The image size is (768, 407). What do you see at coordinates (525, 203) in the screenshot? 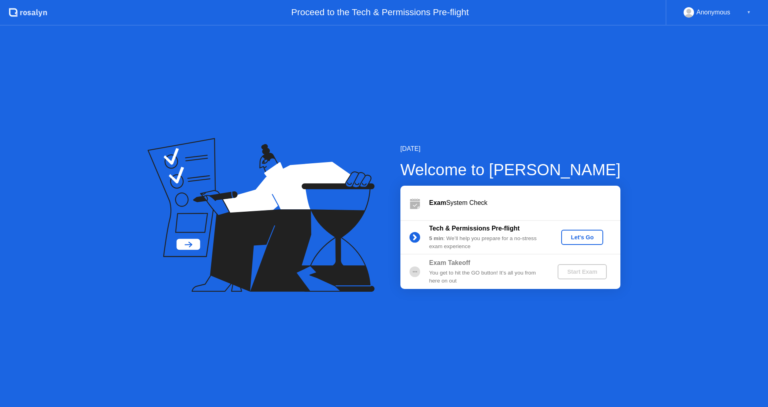
I see `div: System Check` at bounding box center [525, 203].